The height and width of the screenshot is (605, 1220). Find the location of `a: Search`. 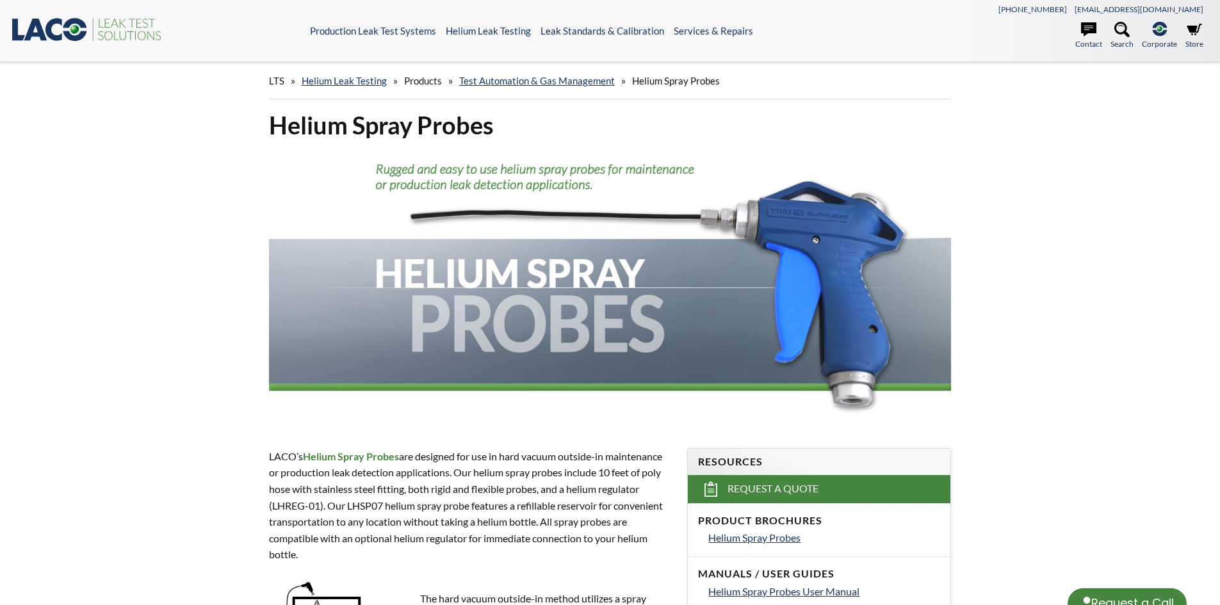

a: Search is located at coordinates (1122, 36).